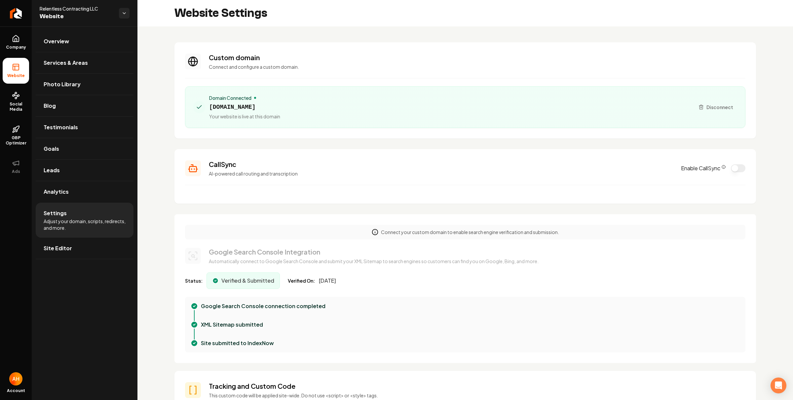 This screenshot has width=793, height=400. Describe the element at coordinates (56, 192) in the screenshot. I see `span: Analytics` at that location.